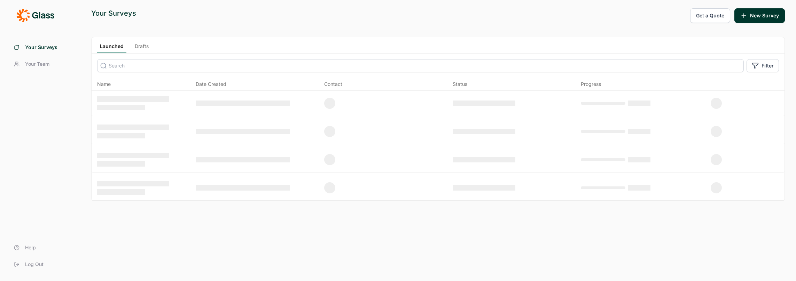  Describe the element at coordinates (333, 84) in the screenshot. I see `div: Contact` at that location.